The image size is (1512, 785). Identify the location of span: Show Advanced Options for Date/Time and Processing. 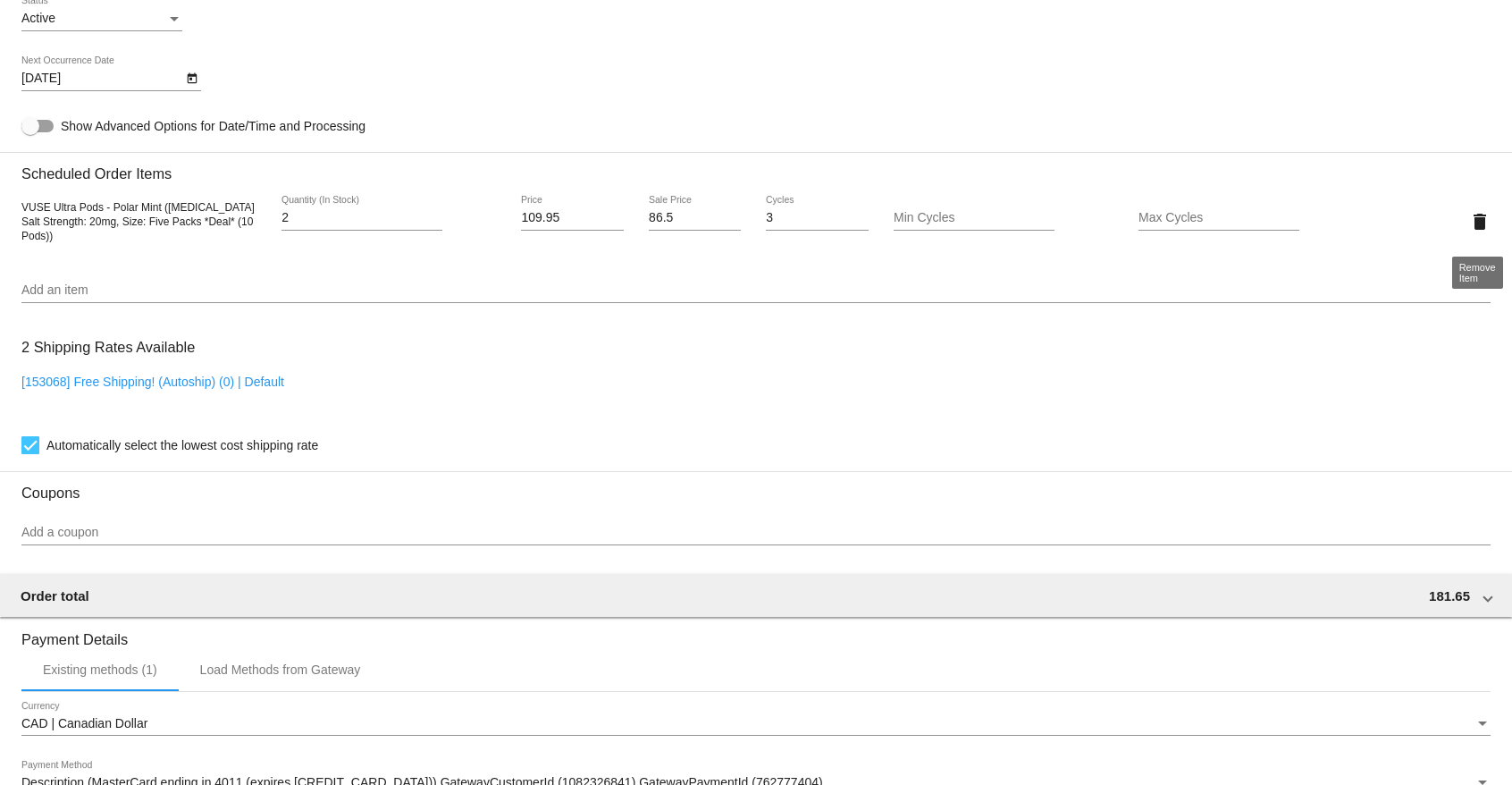
(213, 126).